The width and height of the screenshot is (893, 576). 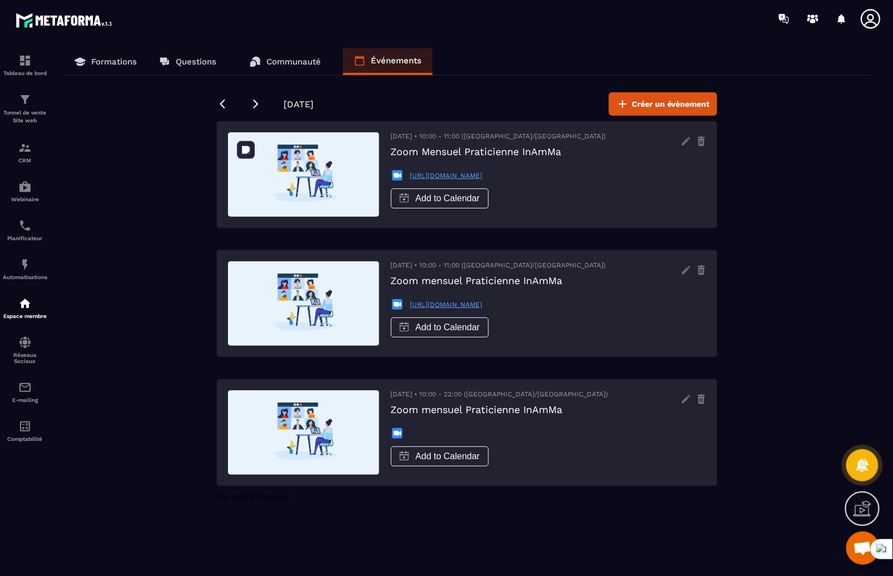 I want to click on p: Tableau de bord, so click(x=25, y=73).